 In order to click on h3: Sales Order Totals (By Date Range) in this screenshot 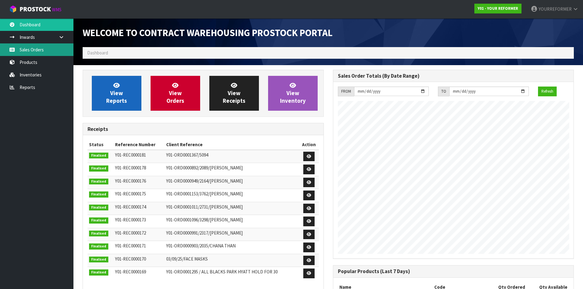, I will do `click(453, 76)`.